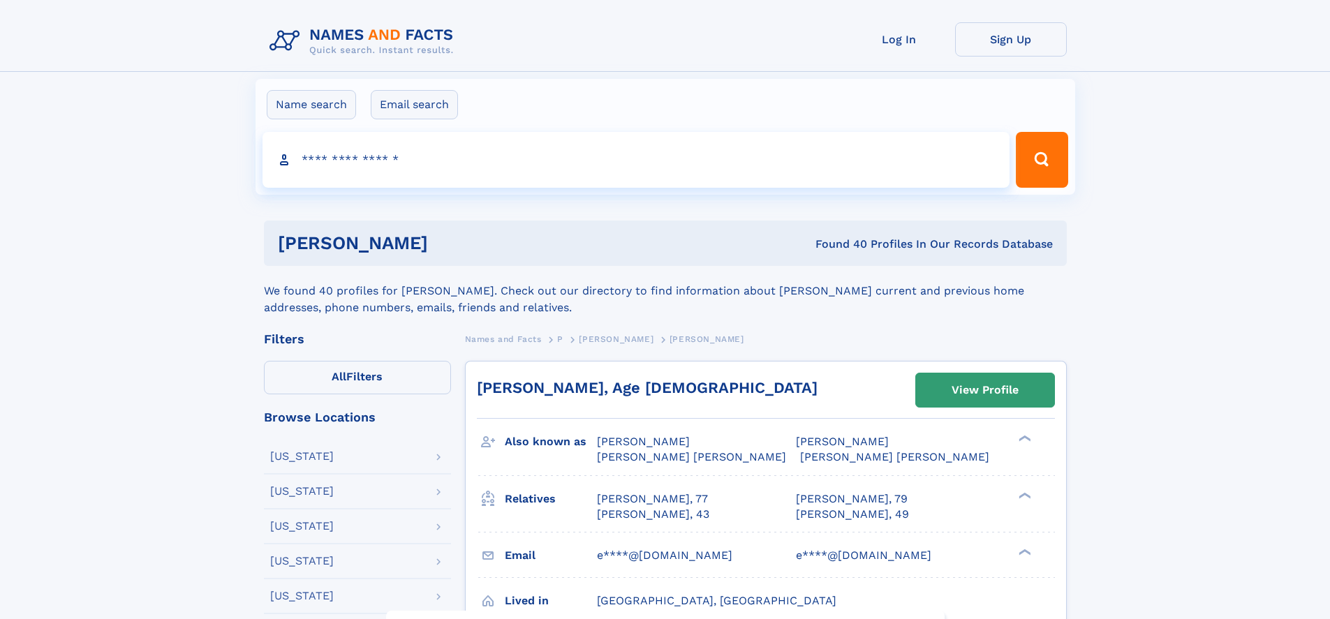  I want to click on a: P, so click(560, 339).